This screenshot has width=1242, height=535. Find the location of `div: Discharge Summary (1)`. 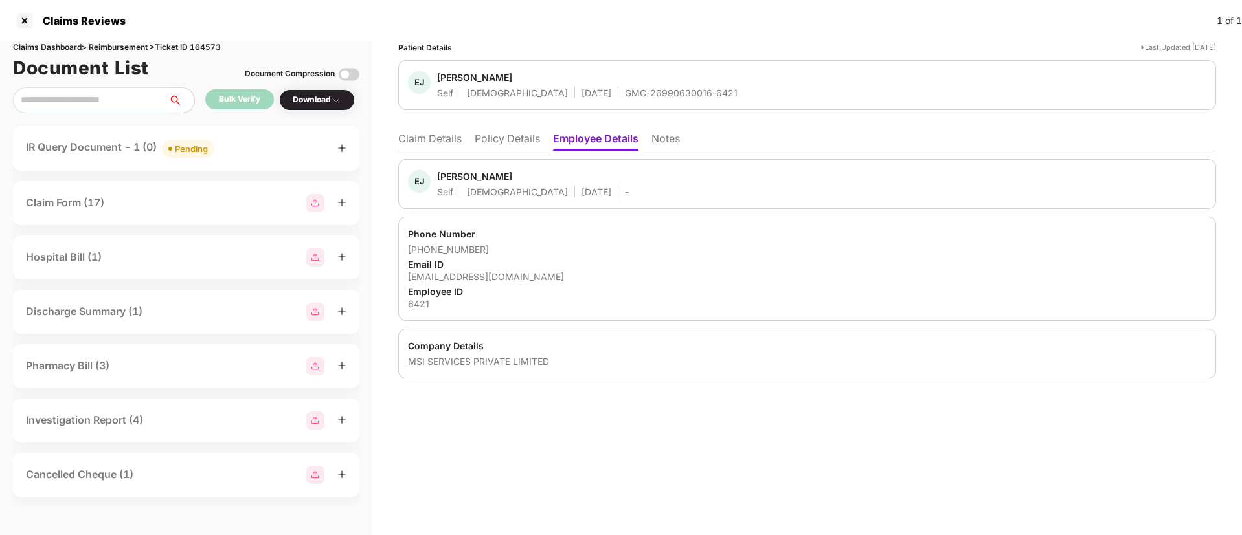

div: Discharge Summary (1) is located at coordinates (84, 311).